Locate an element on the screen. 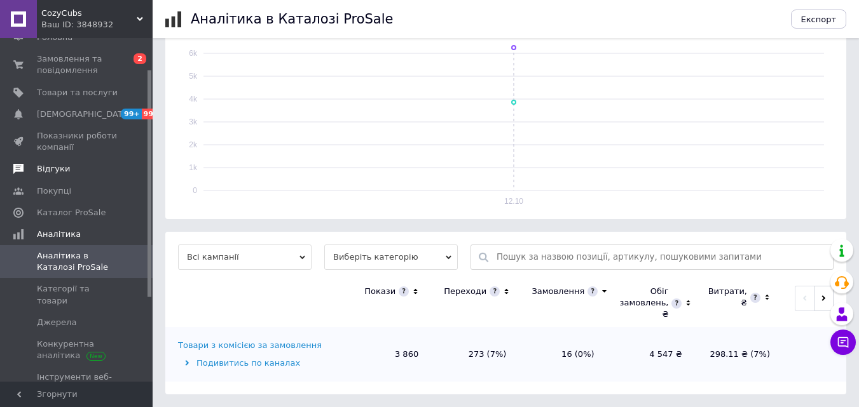  span: Аналітика в Каталозі ProSale is located at coordinates (77, 262).